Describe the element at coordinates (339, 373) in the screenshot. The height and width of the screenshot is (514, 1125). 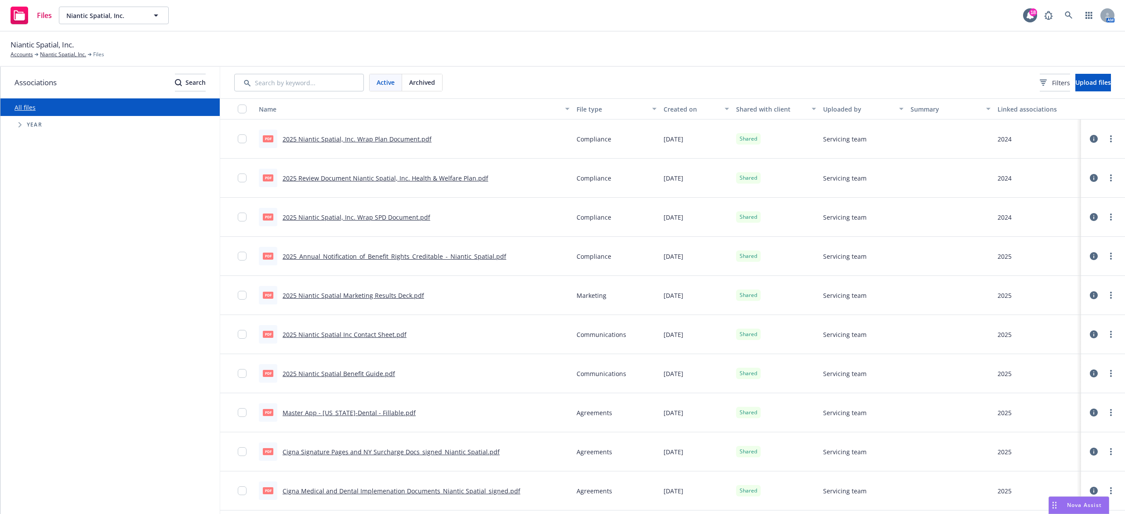
I see `a: 2025 Niantic Spatial Benefit Guide.pdf` at that location.